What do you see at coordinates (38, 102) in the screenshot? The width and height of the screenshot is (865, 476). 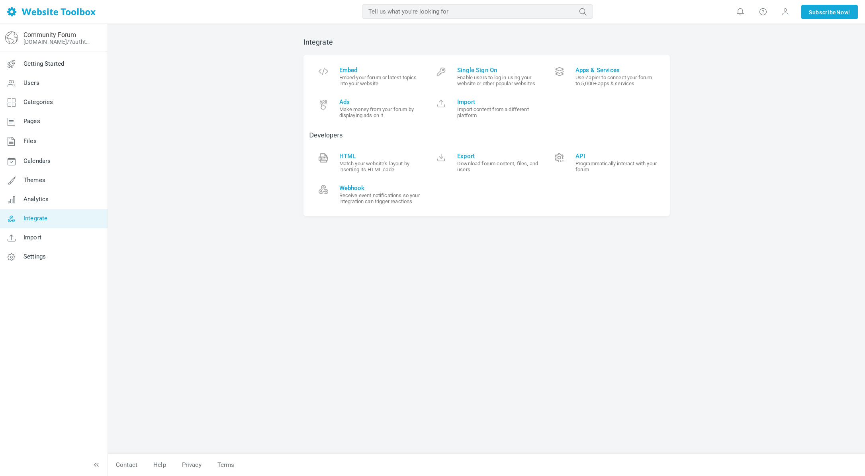 I see `span: Categories` at bounding box center [38, 102].